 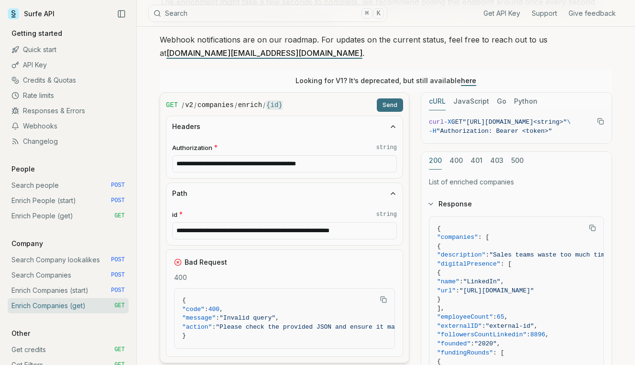 I want to click on span: "LinkedIn", so click(x=482, y=282).